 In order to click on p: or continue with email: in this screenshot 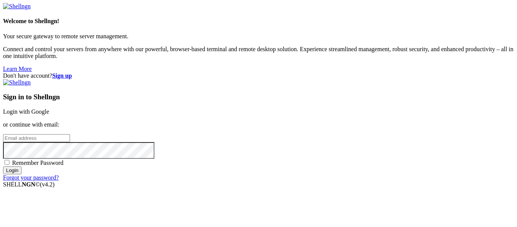, I will do `click(258, 124)`.